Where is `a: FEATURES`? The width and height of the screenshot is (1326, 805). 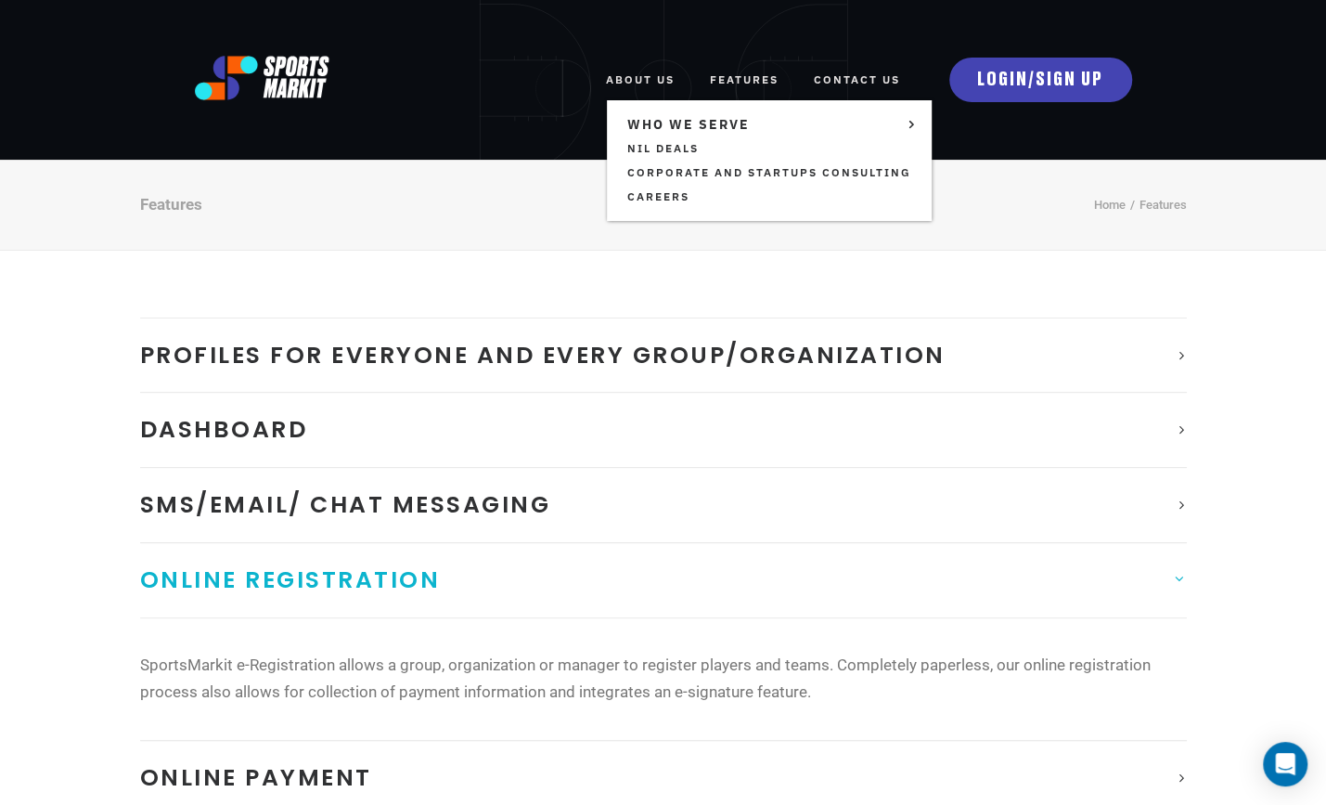
a: FEATURES is located at coordinates (744, 80).